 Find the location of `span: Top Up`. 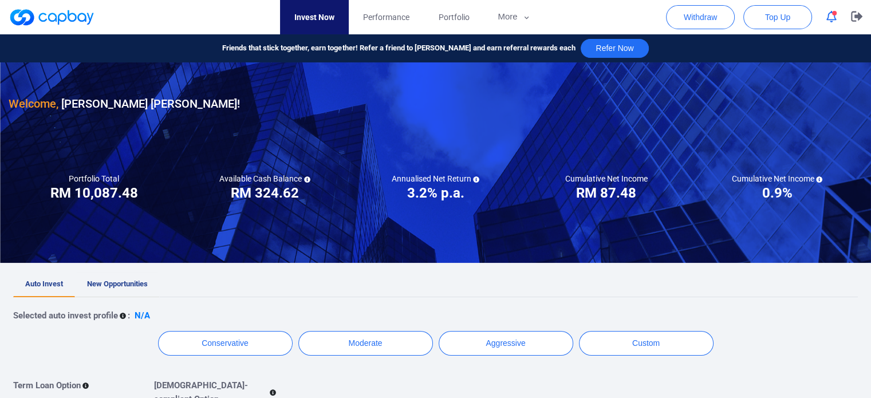

span: Top Up is located at coordinates (778, 17).